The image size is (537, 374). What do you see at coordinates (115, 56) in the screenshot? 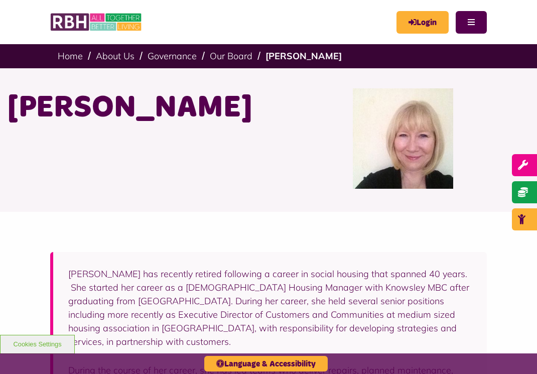
I see `a: About Us` at bounding box center [115, 56].